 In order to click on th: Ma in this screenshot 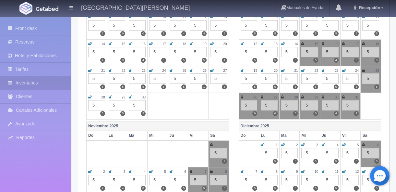, I will do `click(137, 135)`.